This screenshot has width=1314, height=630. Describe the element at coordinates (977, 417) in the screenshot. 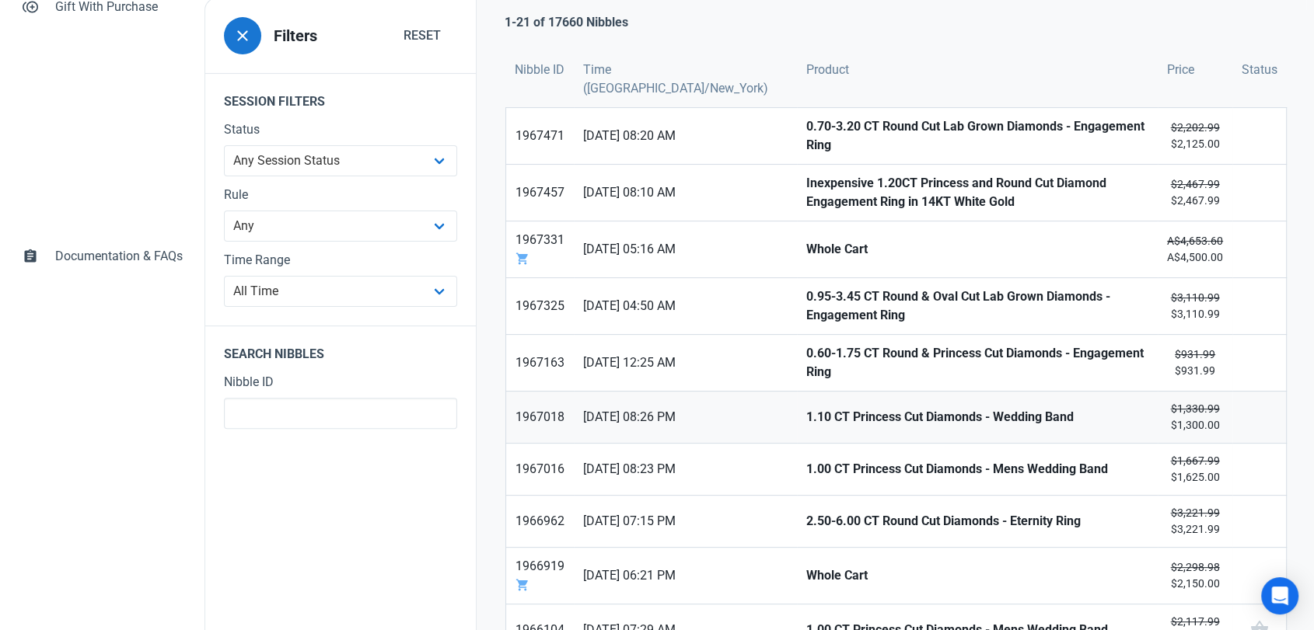

I see `a: 1.10 CT Princess Cut Diamonds - Wedding Band` at that location.